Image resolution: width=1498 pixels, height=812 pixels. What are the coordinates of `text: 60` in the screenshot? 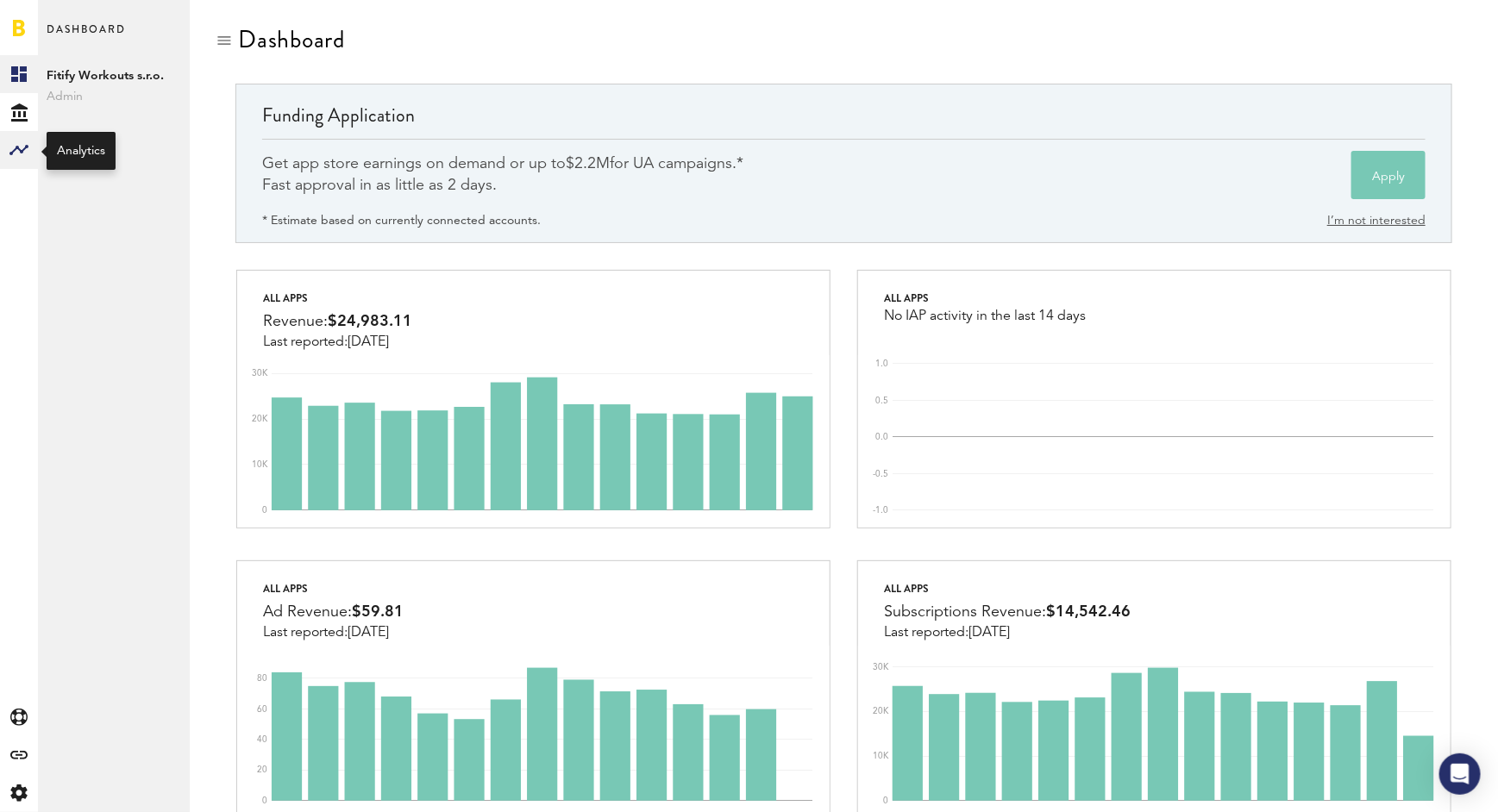 It's located at (262, 708).